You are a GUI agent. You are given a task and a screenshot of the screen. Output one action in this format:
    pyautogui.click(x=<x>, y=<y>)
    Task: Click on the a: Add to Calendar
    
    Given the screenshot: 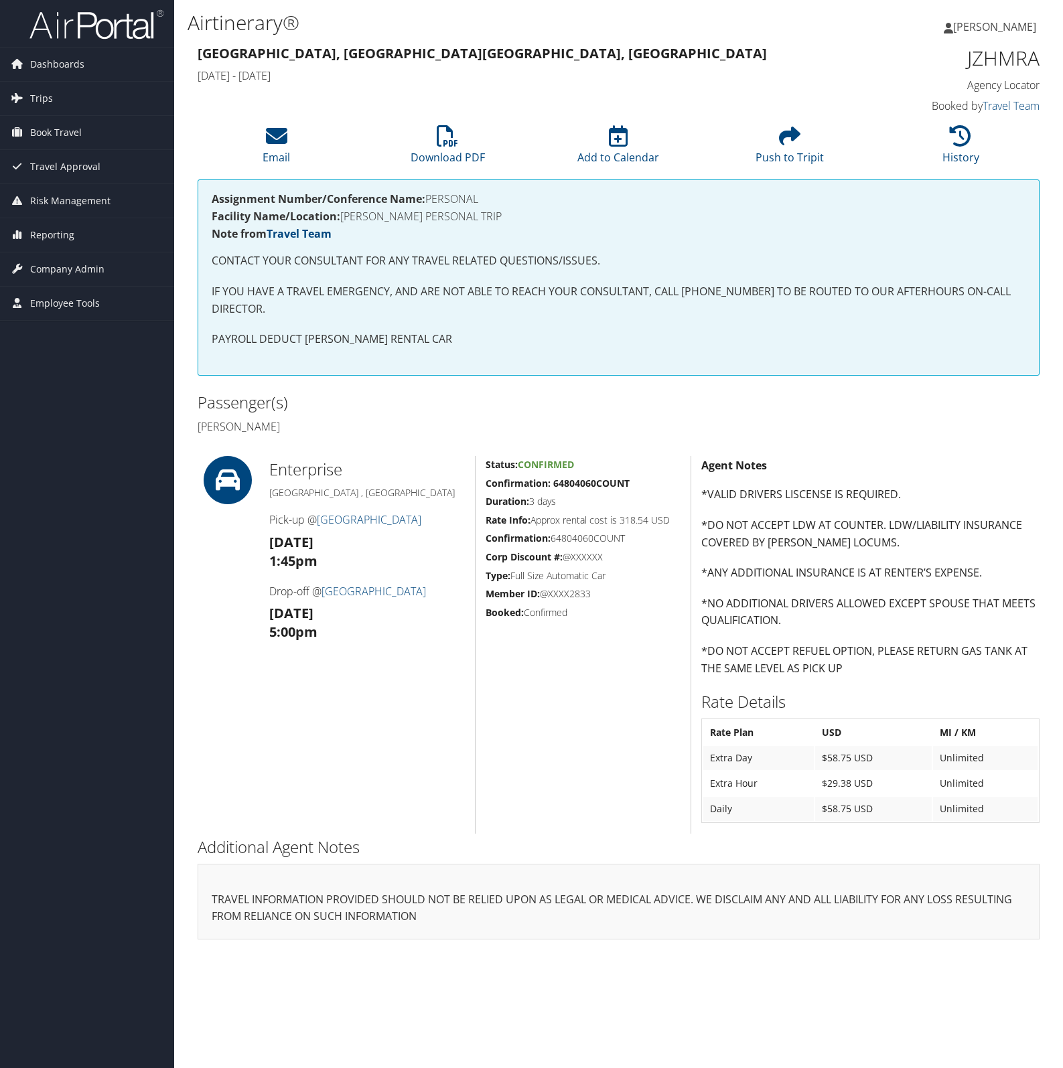 What is the action you would take?
    pyautogui.click(x=618, y=149)
    